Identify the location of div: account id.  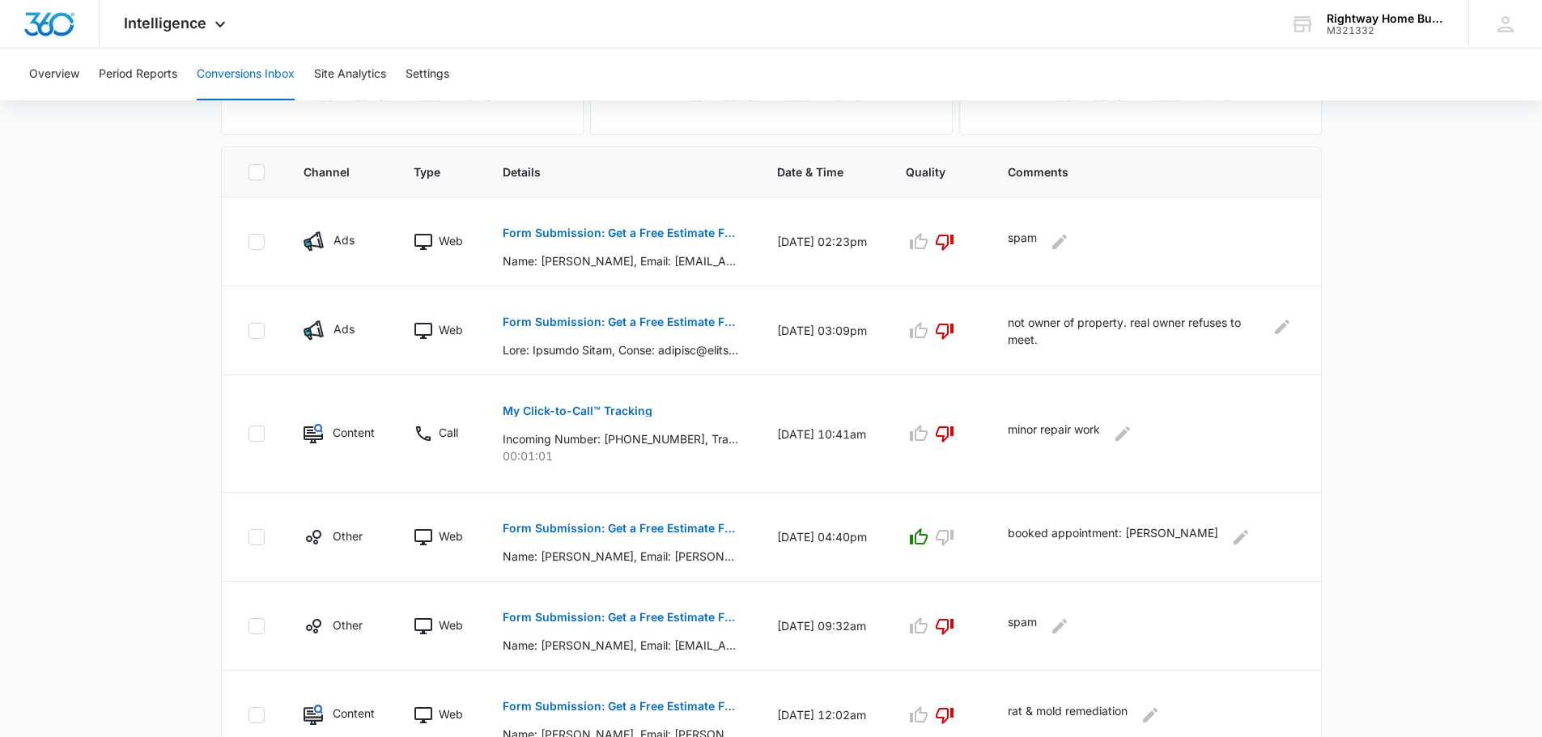
(1386, 31).